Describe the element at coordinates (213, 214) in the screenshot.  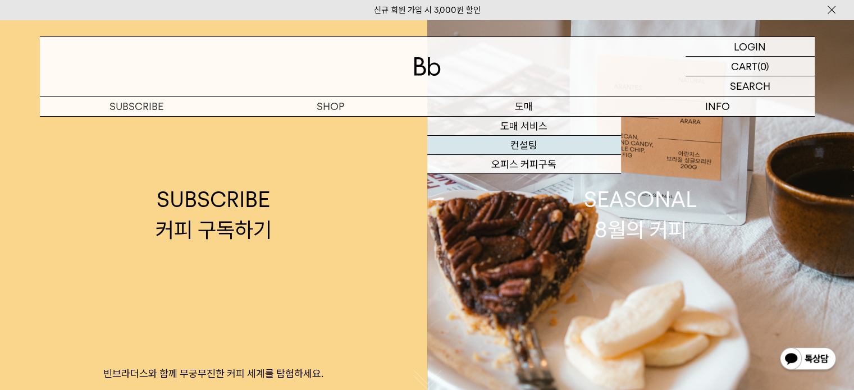
I see `div: SUBSCRIBE 커피 구독하기` at that location.